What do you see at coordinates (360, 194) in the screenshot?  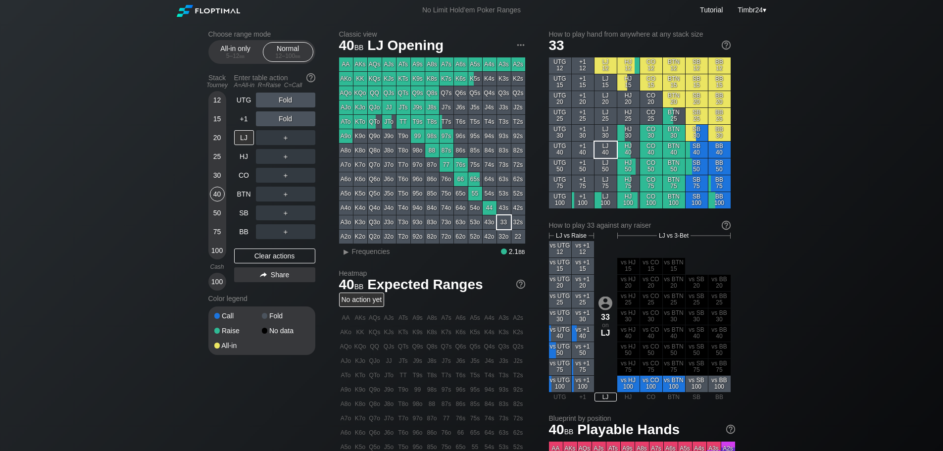 I see `div: K5o` at bounding box center [360, 194].